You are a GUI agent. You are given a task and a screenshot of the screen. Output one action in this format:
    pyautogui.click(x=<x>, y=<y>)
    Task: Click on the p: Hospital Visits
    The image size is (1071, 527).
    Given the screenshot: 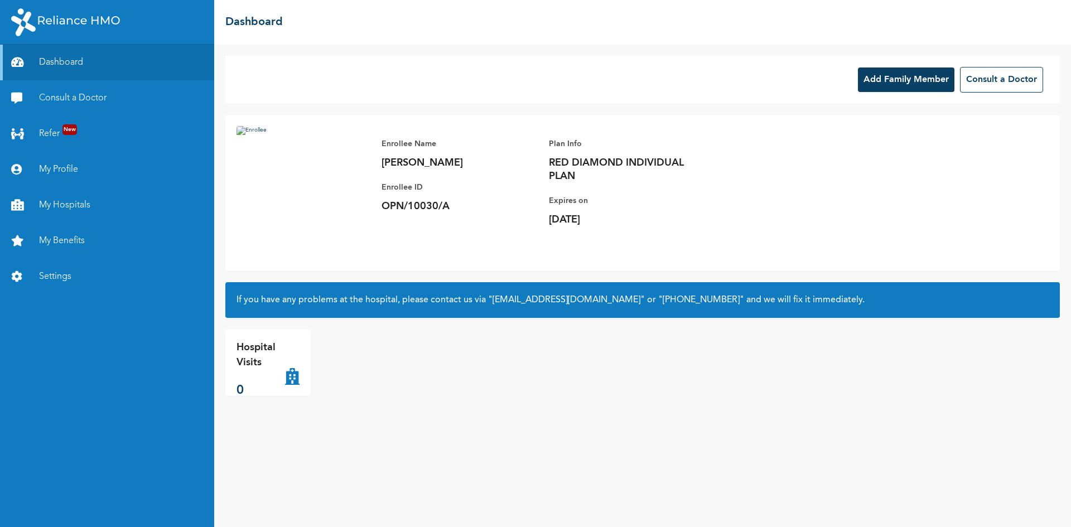 What is the action you would take?
    pyautogui.click(x=260, y=355)
    